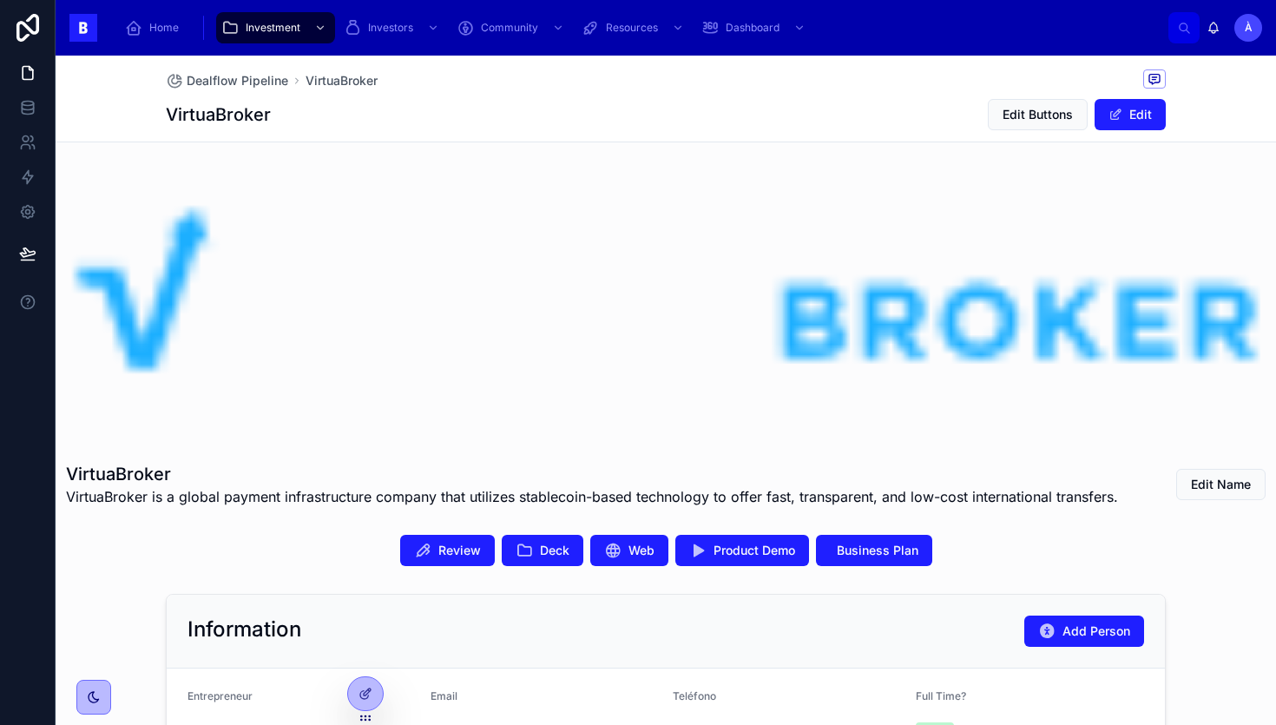 This screenshot has height=725, width=1276. I want to click on span: Business Plan, so click(878, 550).